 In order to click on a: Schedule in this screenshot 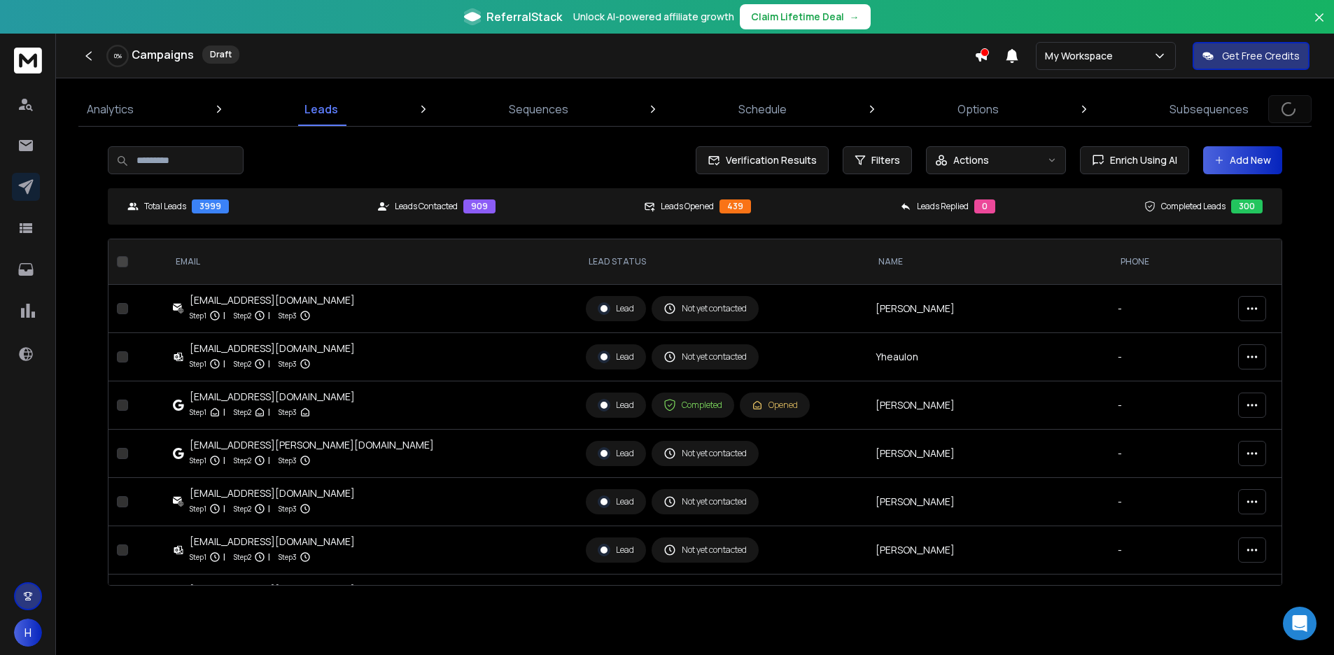, I will do `click(762, 109)`.